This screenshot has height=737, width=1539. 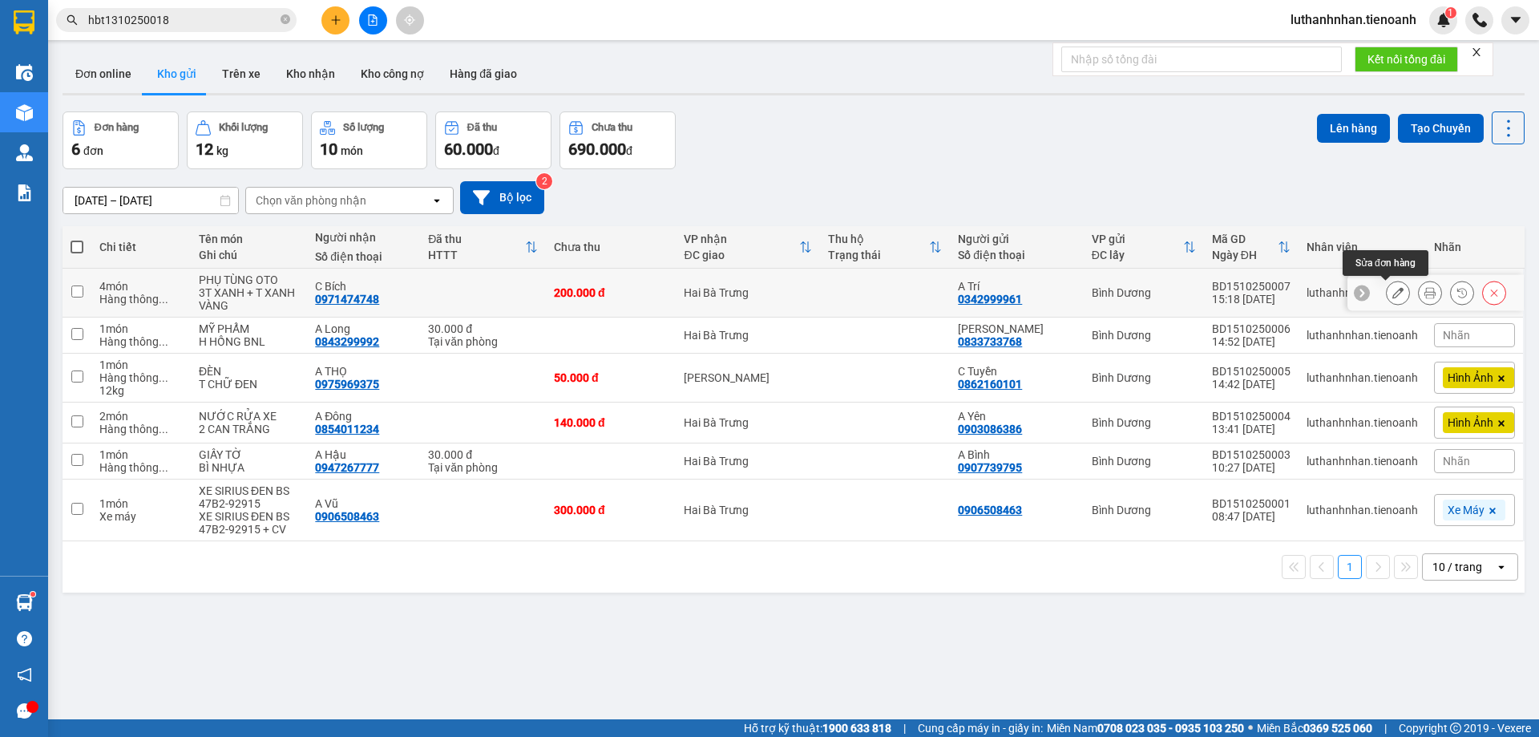 What do you see at coordinates (363, 503) in the screenshot?
I see `div: A Vũ` at bounding box center [363, 503].